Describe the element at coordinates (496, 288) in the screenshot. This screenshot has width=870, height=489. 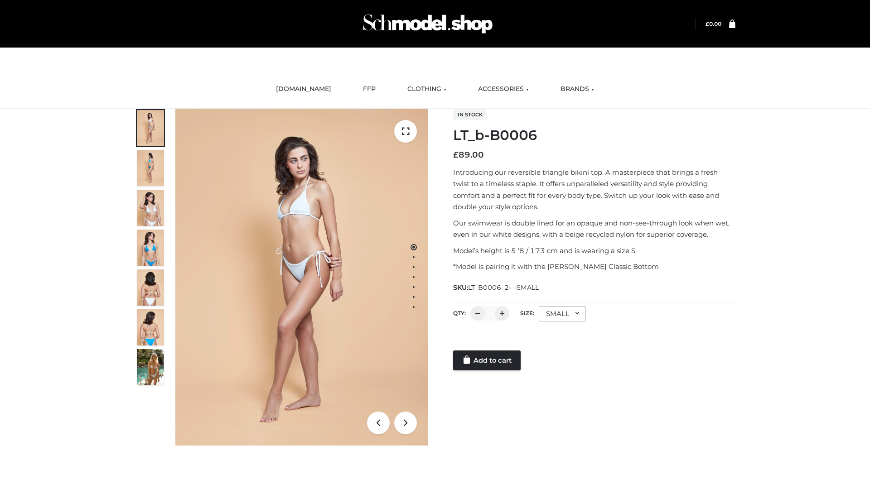
I see `span: SKU:` at that location.